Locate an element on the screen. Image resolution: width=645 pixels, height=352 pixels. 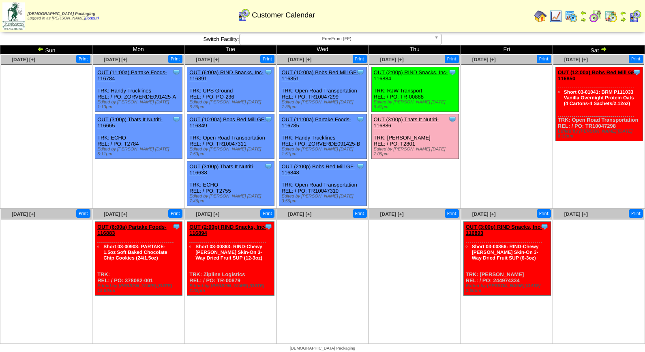
div: TRK: Handy Trucklines REL: / PO: ZORVERDE091425-A is located at coordinates (139, 90).